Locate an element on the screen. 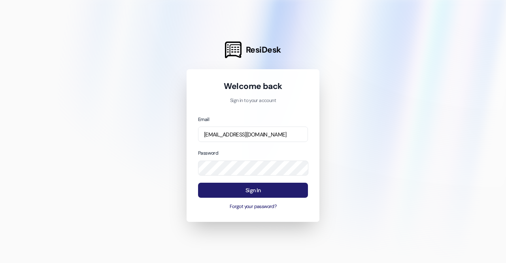 Image resolution: width=506 pixels, height=263 pixels. input: name@example.com is located at coordinates (253, 134).